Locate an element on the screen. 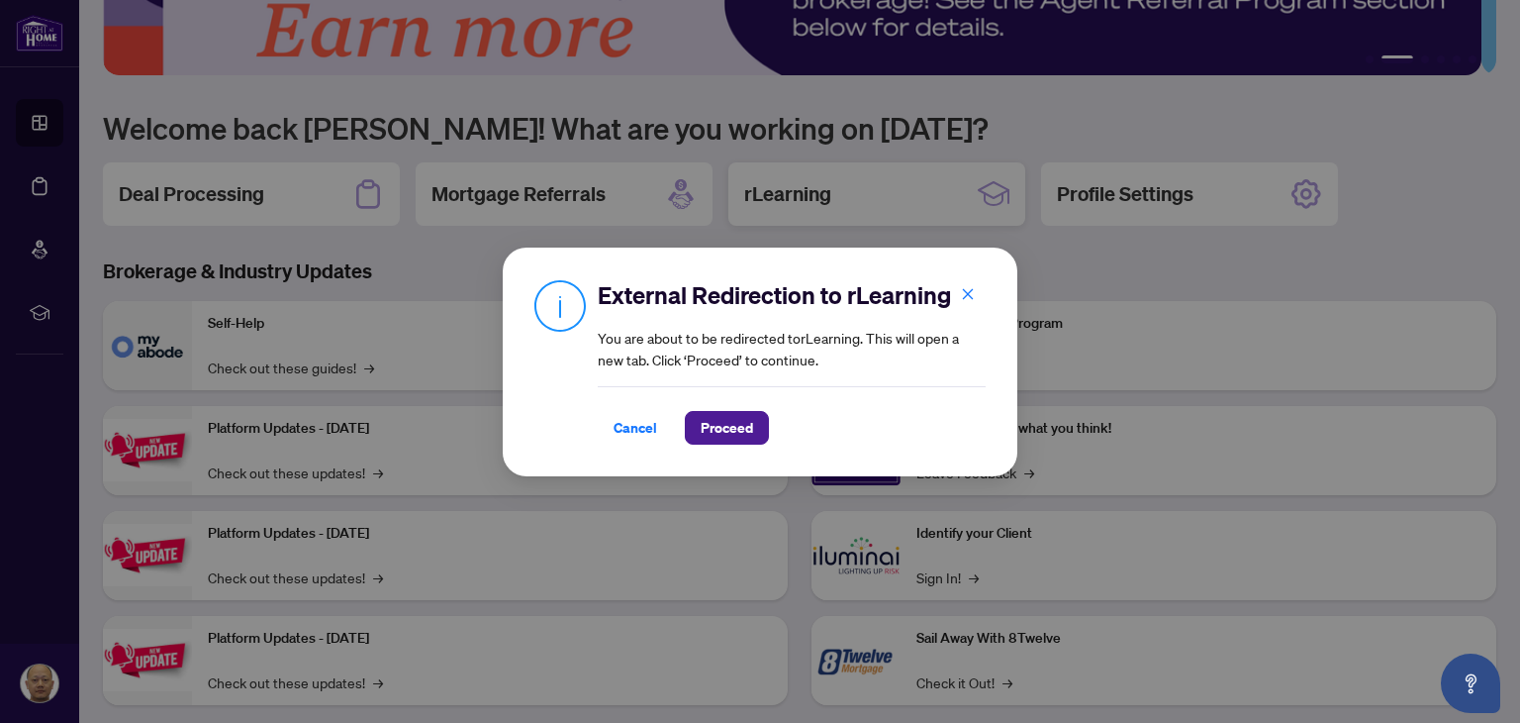 Image resolution: width=1520 pixels, height=723 pixels. span: Cancel is located at coordinates (635, 428).